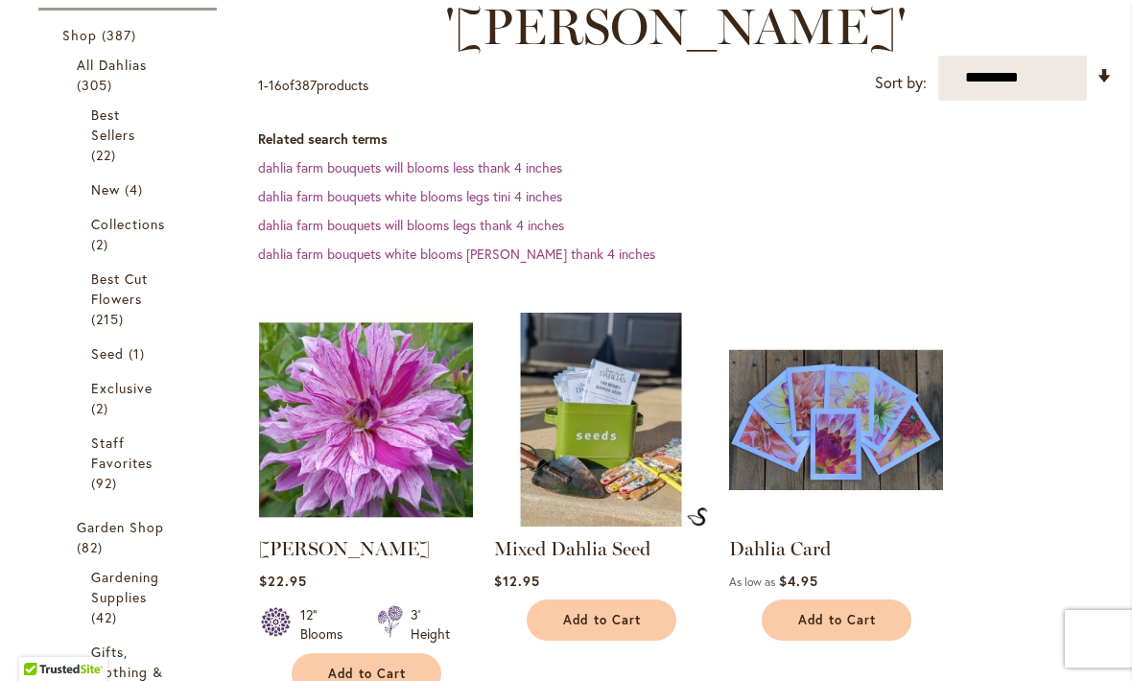  I want to click on span: $4.95, so click(798, 580).